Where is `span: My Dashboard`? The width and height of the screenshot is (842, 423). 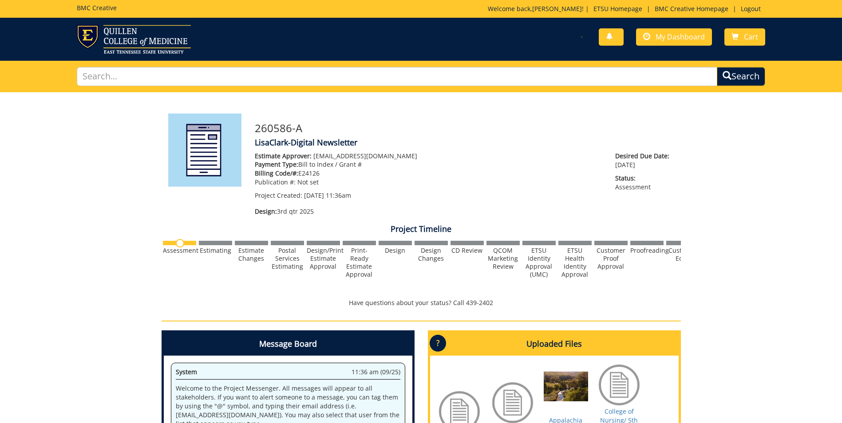 span: My Dashboard is located at coordinates (680, 37).